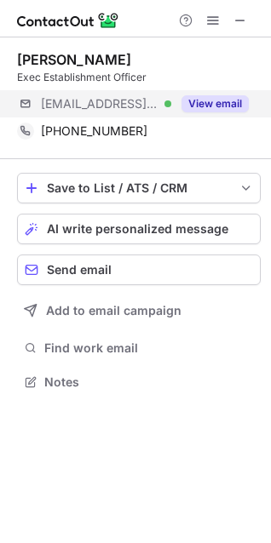 This screenshot has height=543, width=271. Describe the element at coordinates (113, 311) in the screenshot. I see `span: Add to email campaign` at that location.